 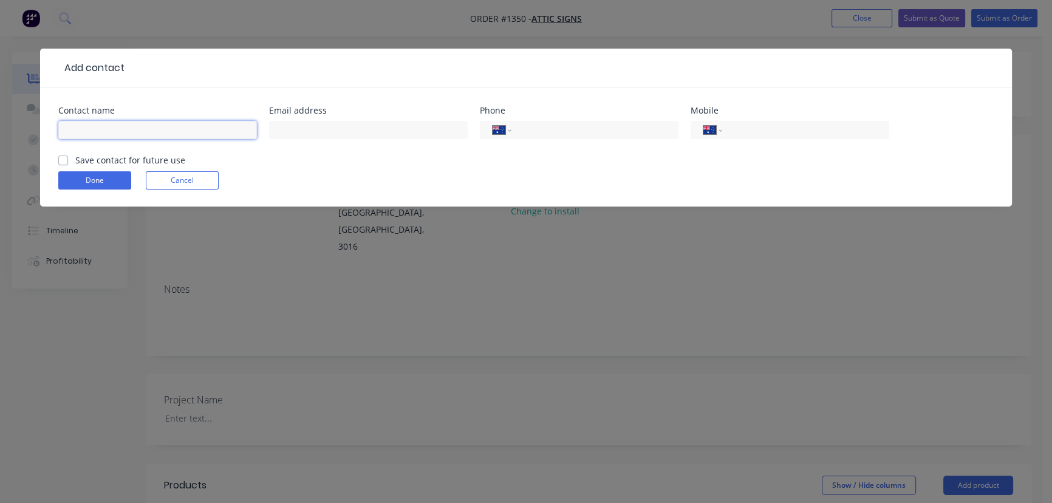 I want to click on div: Add contact, so click(x=91, y=68).